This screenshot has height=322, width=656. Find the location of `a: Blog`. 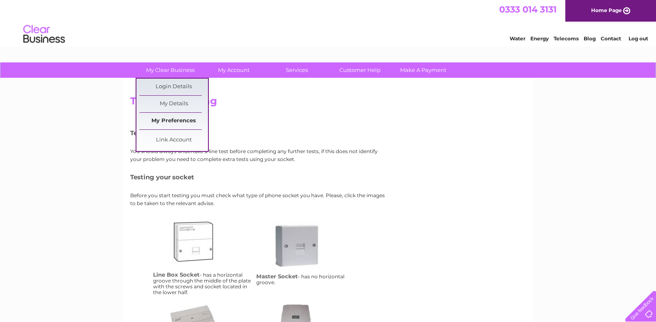

a: Blog is located at coordinates (589, 38).